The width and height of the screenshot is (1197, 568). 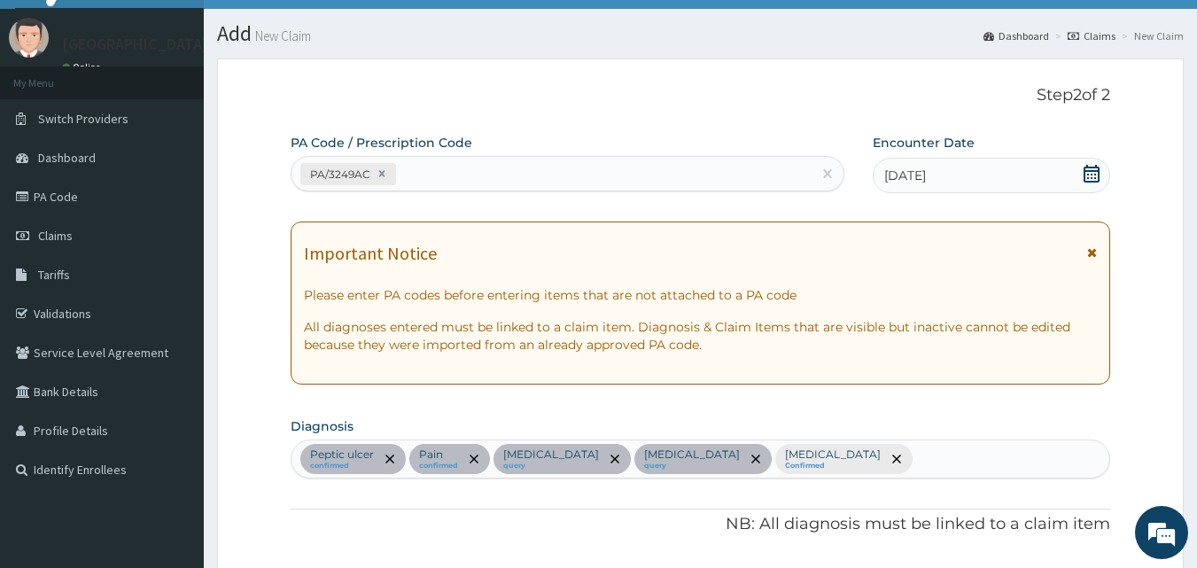 What do you see at coordinates (195, 111) in the screenshot?
I see `div: Chat with us now` at bounding box center [195, 111].